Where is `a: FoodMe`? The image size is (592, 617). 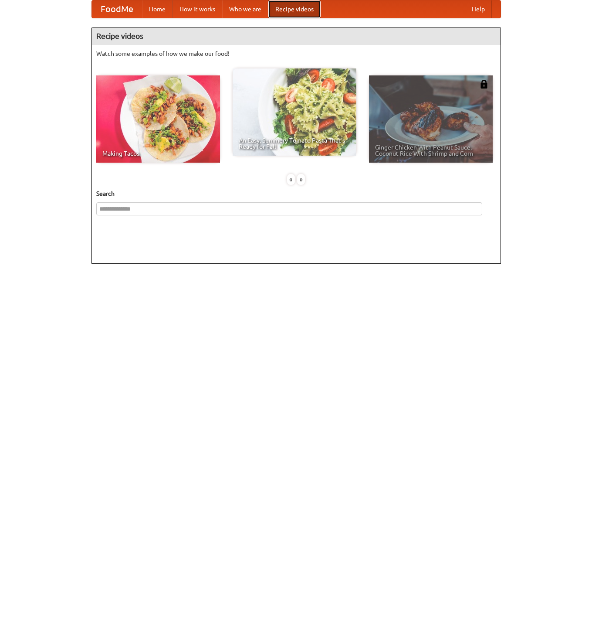 a: FoodMe is located at coordinates (117, 9).